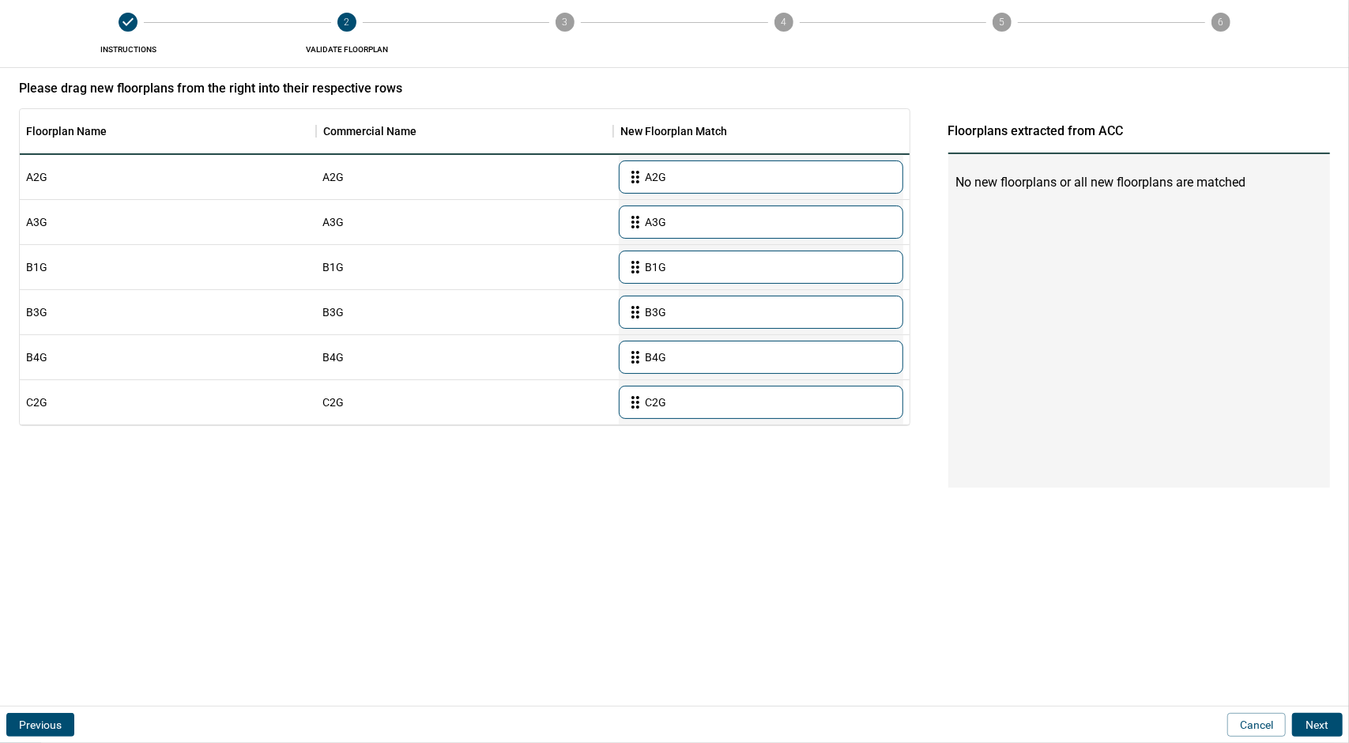  What do you see at coordinates (1139, 182) in the screenshot?
I see `div: No new floorplans or all new floorplans are matched` at bounding box center [1139, 182].